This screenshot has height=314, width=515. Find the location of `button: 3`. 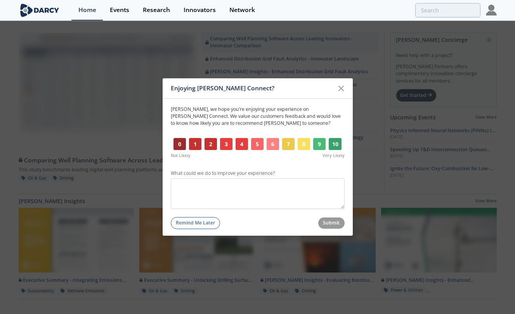

button: 3 is located at coordinates (226, 144).